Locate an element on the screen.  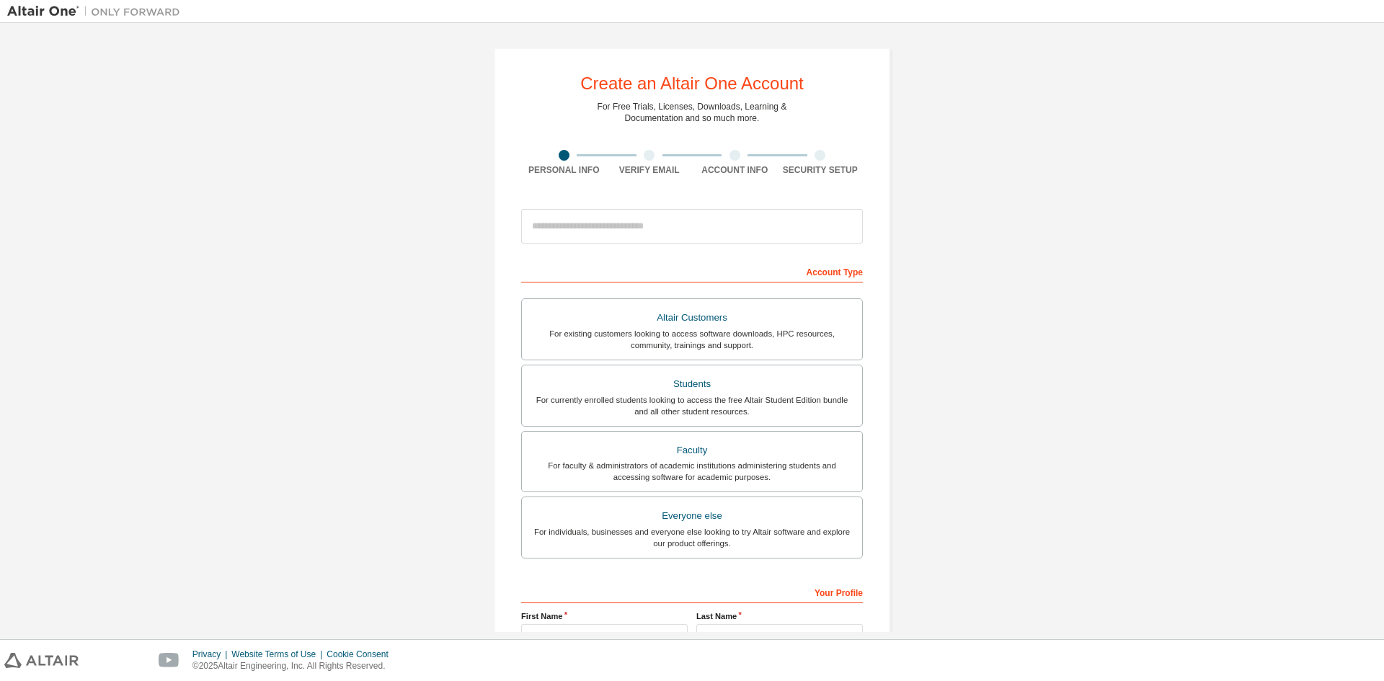
label: First Name is located at coordinates (604, 616).